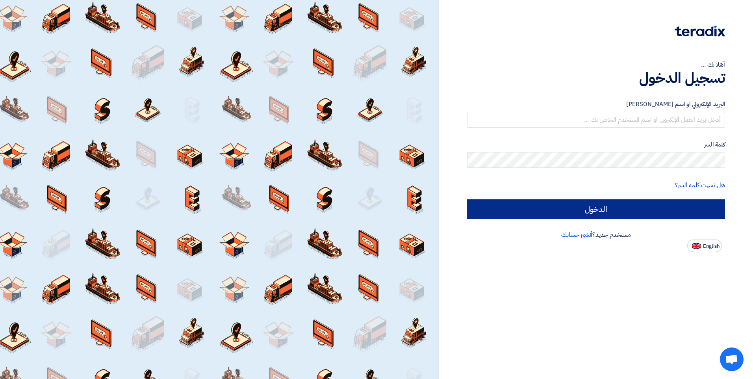 This screenshot has height=379, width=753. I want to click on span: English, so click(711, 246).